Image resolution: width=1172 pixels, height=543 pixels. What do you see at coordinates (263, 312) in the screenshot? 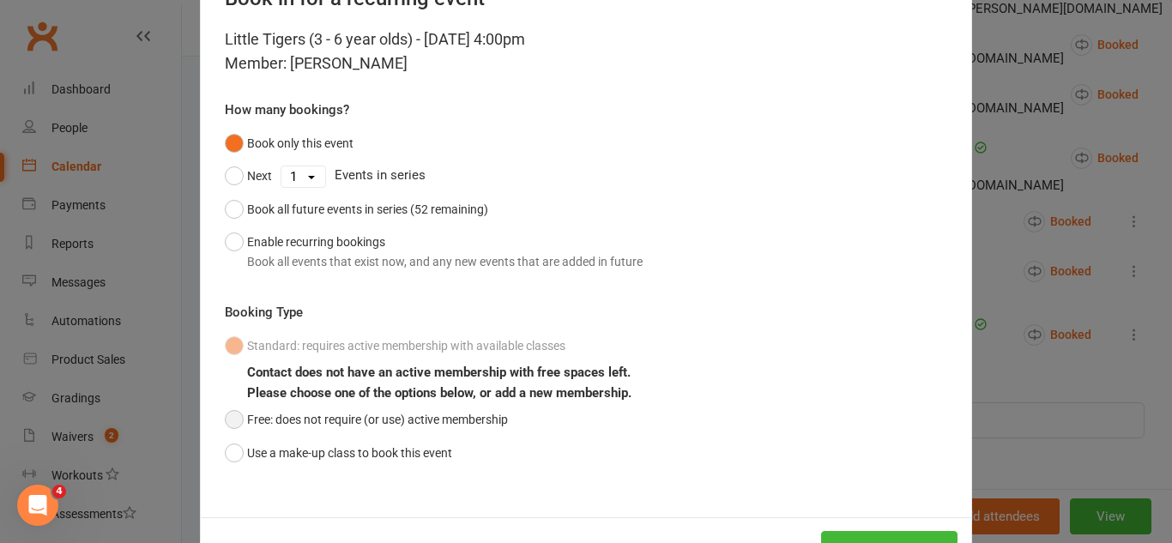
I see `label: Booking Type` at bounding box center [263, 312].